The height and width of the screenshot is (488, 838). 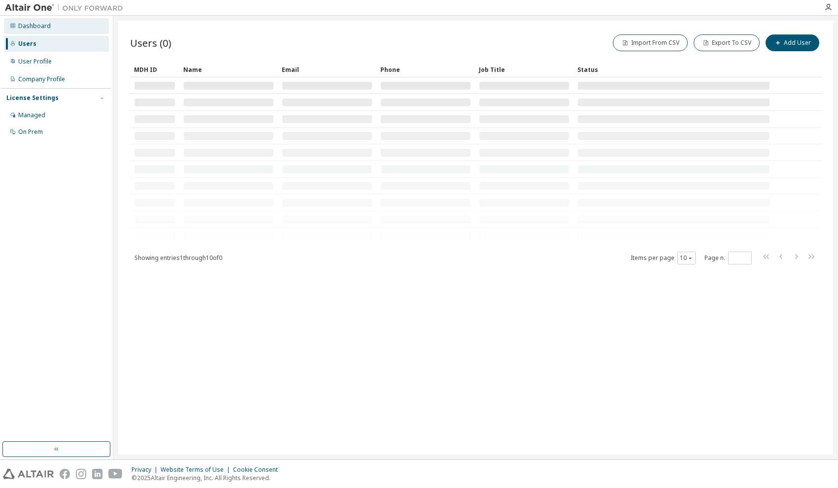 I want to click on p: © 2025 Altair Engineering, Inc. All Rights Reserved., so click(x=207, y=478).